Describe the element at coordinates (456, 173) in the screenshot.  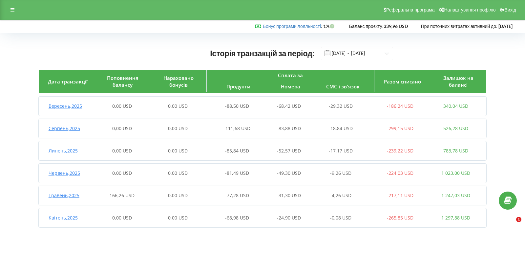
I see `span: 1 023,00 USD` at that location.